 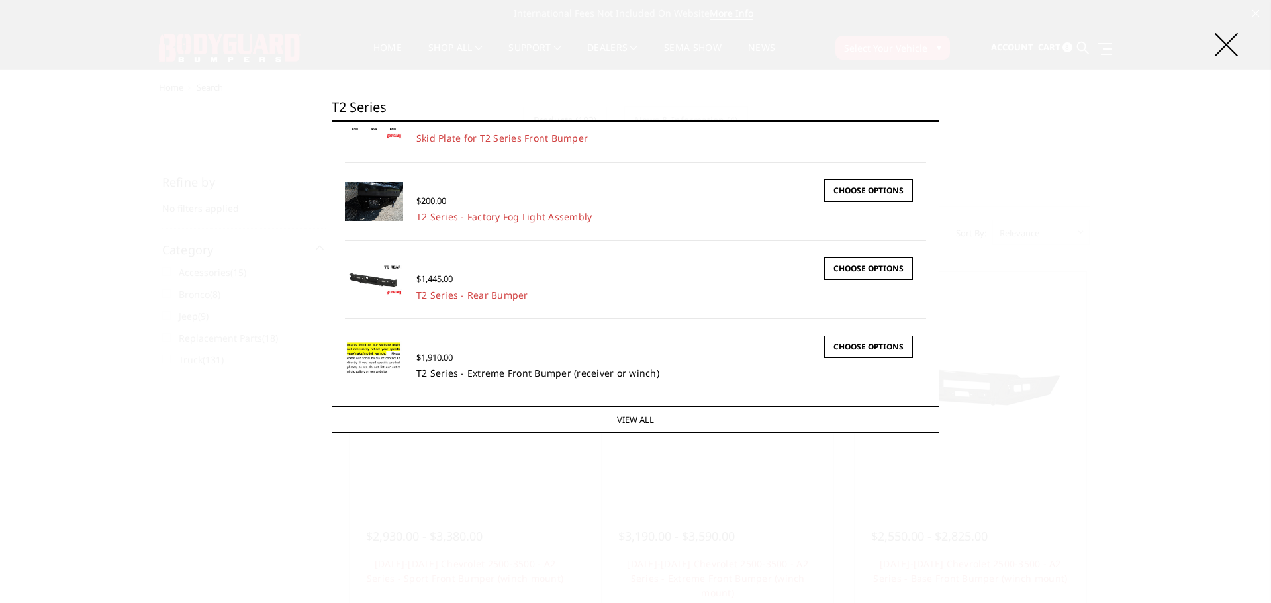 I want to click on div: Chat Widget, so click(x=1238, y=571).